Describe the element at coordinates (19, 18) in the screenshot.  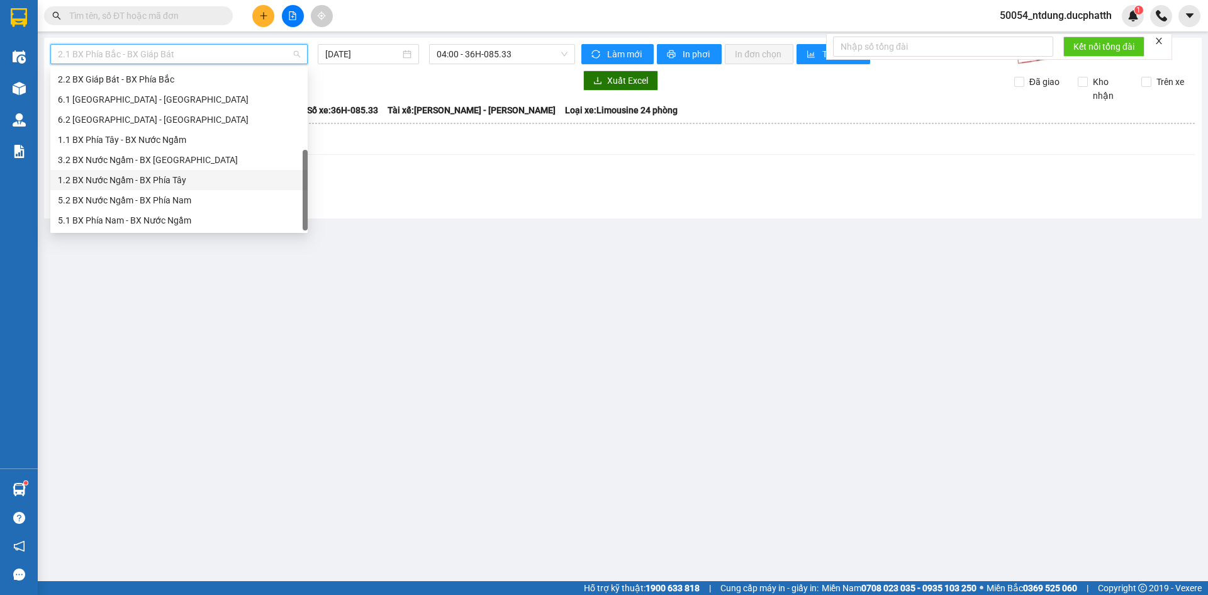
I see `img: logo-vxr` at that location.